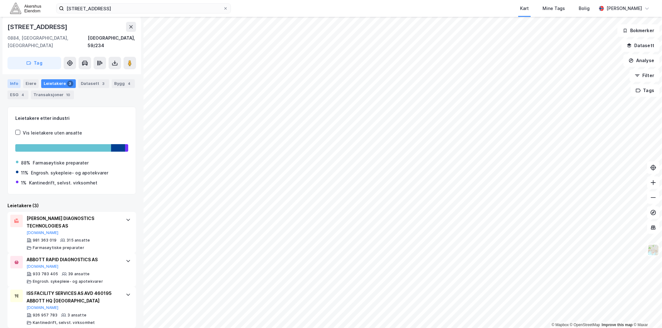 The image size is (662, 328). What do you see at coordinates (34, 63) in the screenshot?
I see `button: Tag` at bounding box center [34, 63].